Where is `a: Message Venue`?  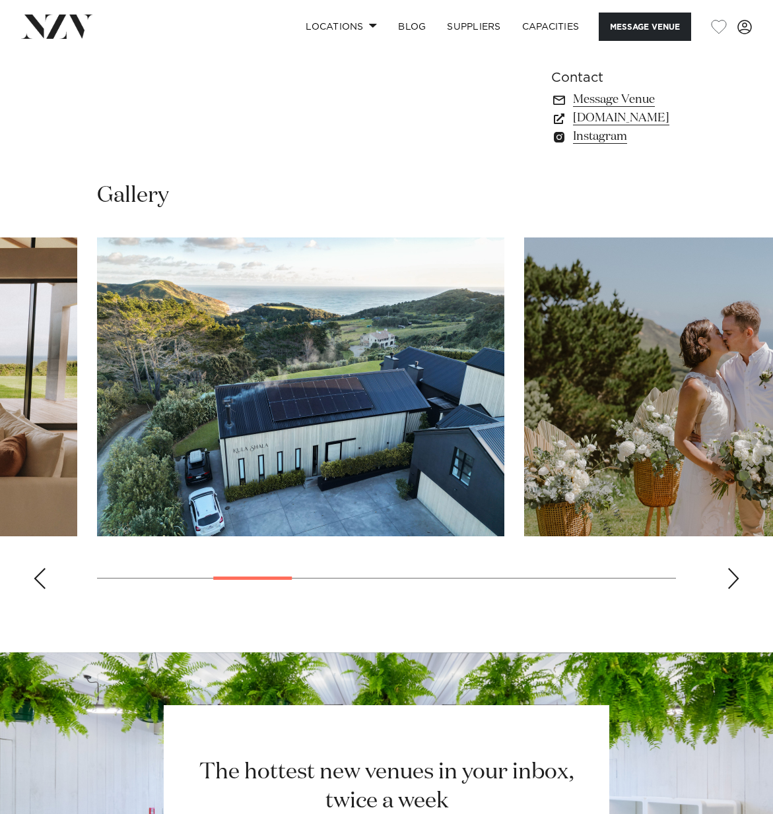 a: Message Venue is located at coordinates (622, 100).